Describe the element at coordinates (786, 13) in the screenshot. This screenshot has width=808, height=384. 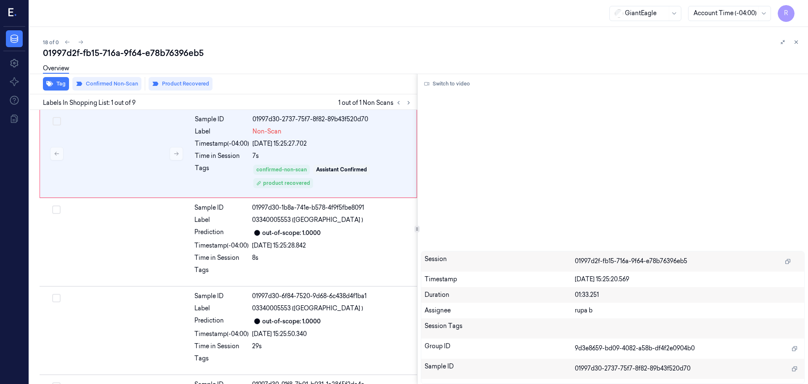
I see `button: R` at that location.